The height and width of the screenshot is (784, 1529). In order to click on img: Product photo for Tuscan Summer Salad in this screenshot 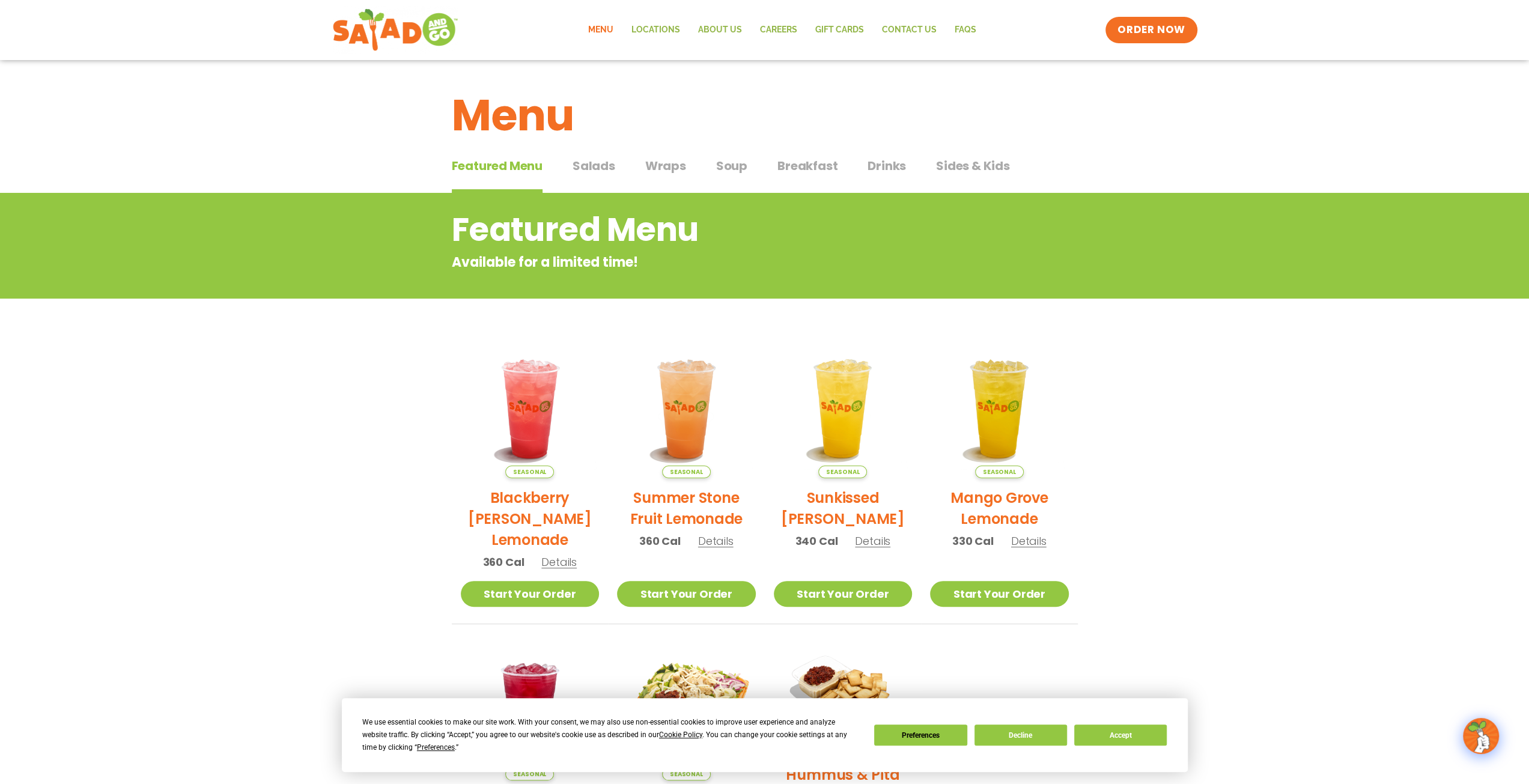, I will do `click(686, 712)`.